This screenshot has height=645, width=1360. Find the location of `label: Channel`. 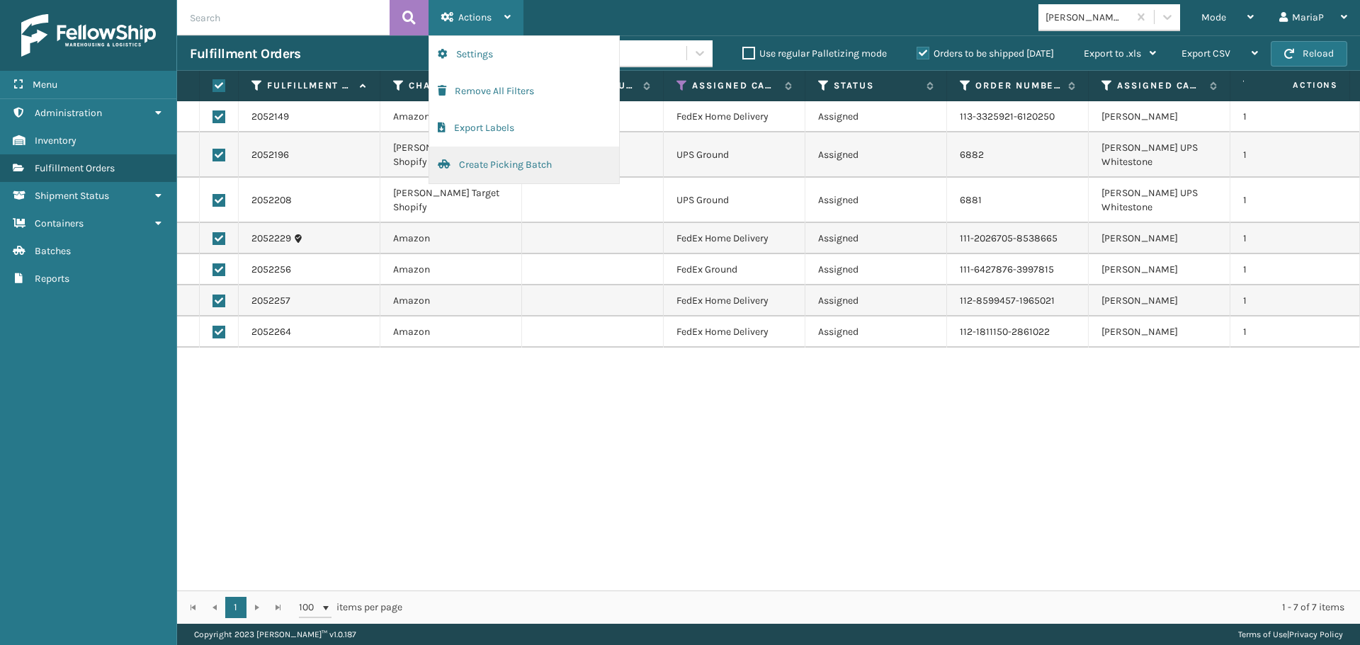

label: Channel is located at coordinates (451, 86).